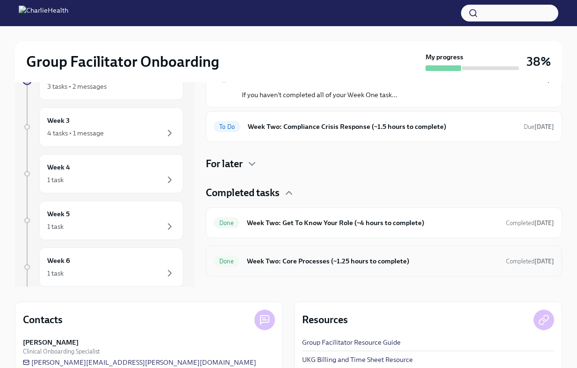 This screenshot has height=368, width=577. Describe the element at coordinates (384, 164) in the screenshot. I see `div: For later` at that location.